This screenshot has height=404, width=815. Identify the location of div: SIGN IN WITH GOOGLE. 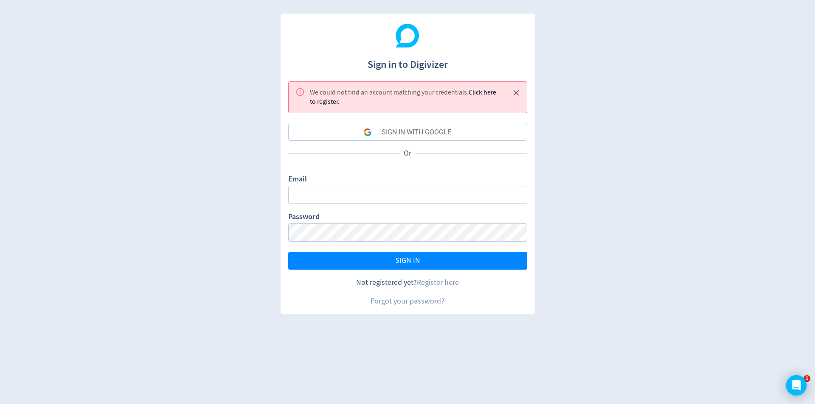
(416, 132).